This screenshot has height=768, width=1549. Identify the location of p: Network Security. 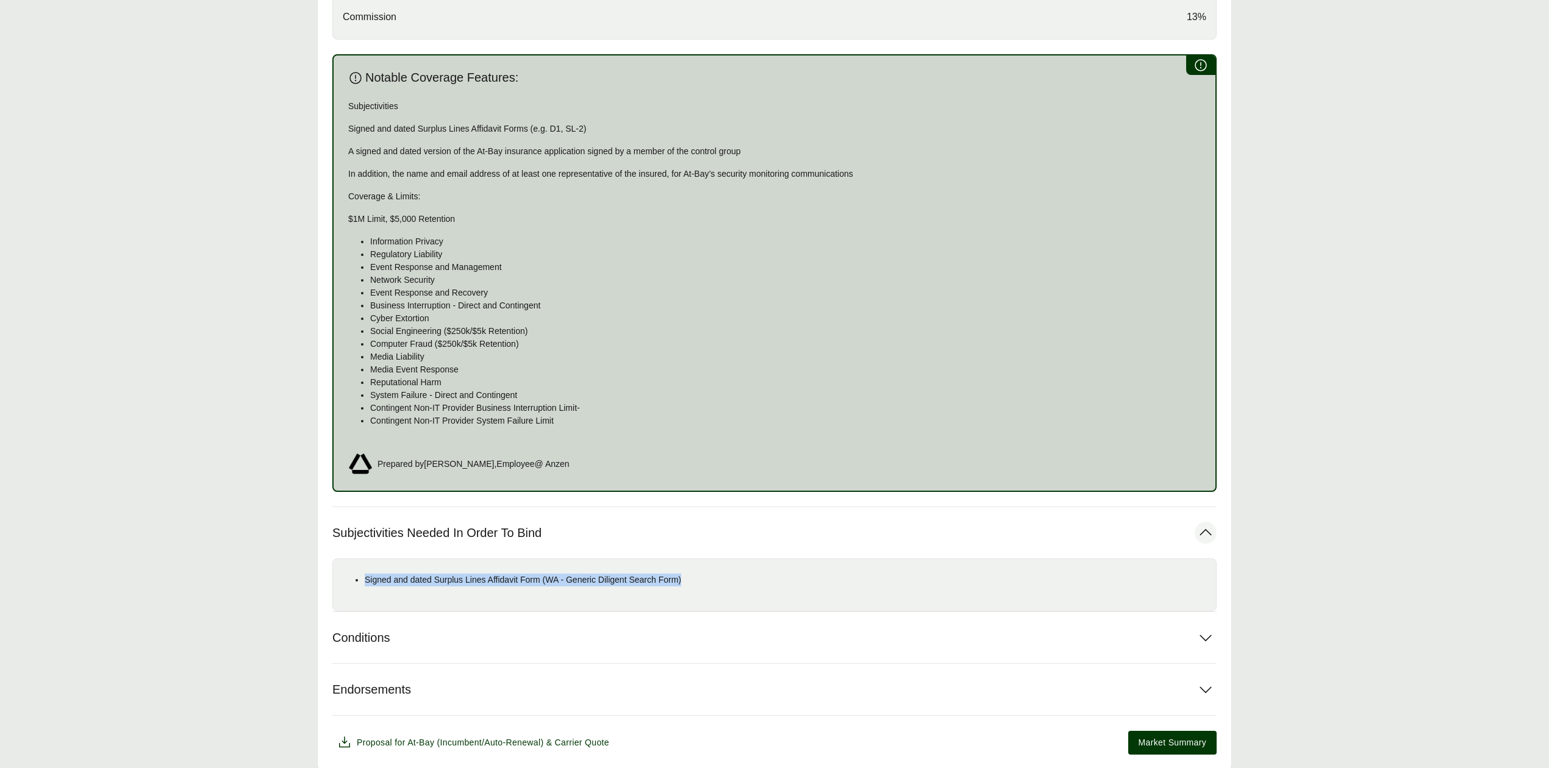
(785, 280).